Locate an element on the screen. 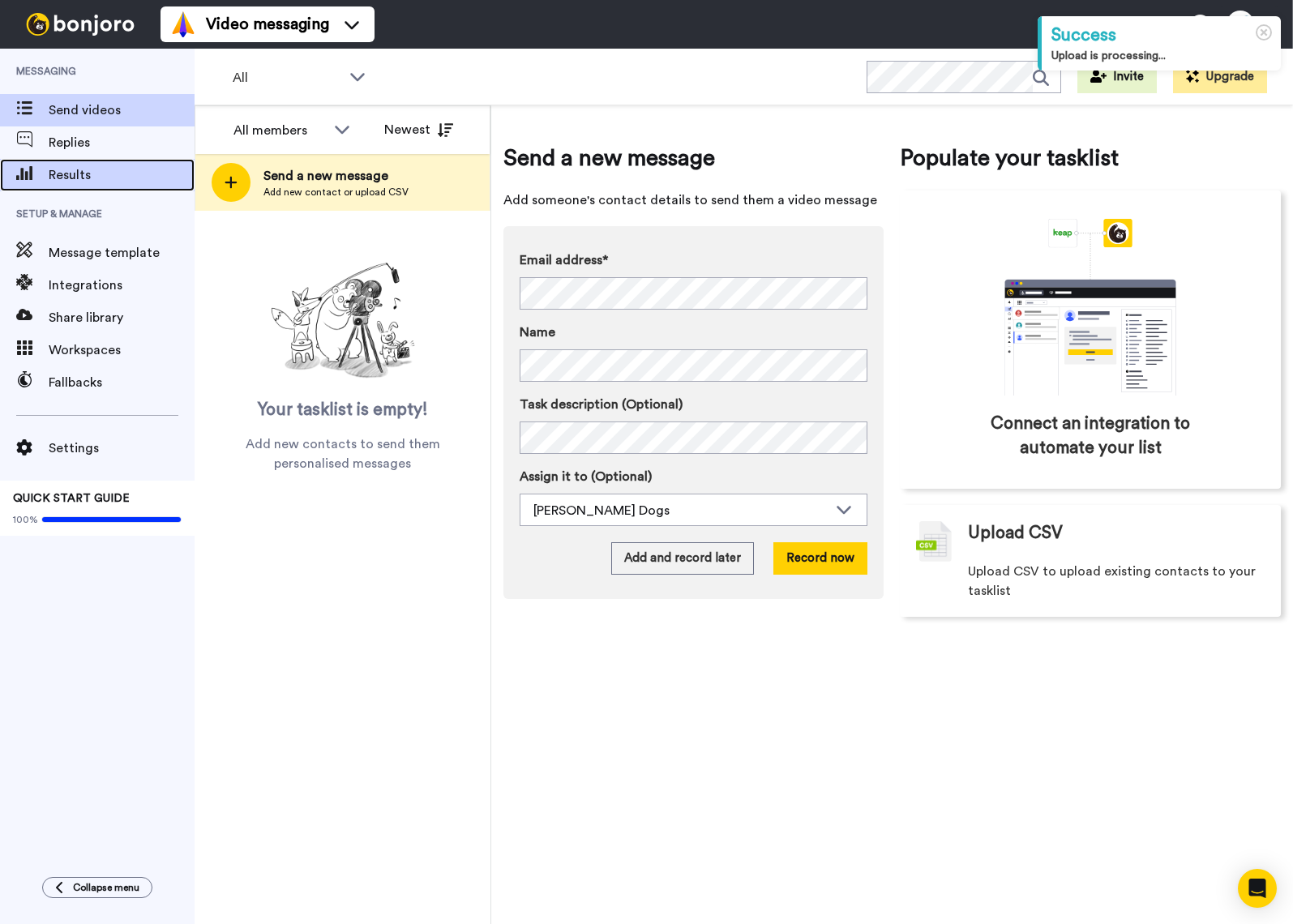 This screenshot has width=1293, height=924. span: Fallbacks is located at coordinates (122, 383).